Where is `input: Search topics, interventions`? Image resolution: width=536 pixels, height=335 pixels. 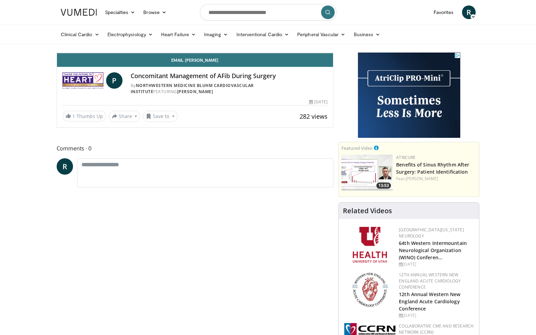 input: Search topics, interventions is located at coordinates (268, 12).